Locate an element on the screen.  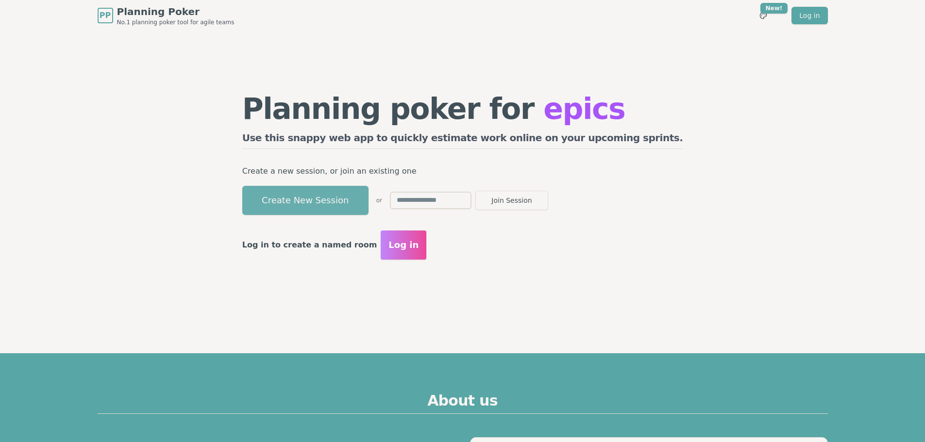
h2: Use this snappy web app to quickly estimate work online on your upcoming sprints. is located at coordinates (463, 140).